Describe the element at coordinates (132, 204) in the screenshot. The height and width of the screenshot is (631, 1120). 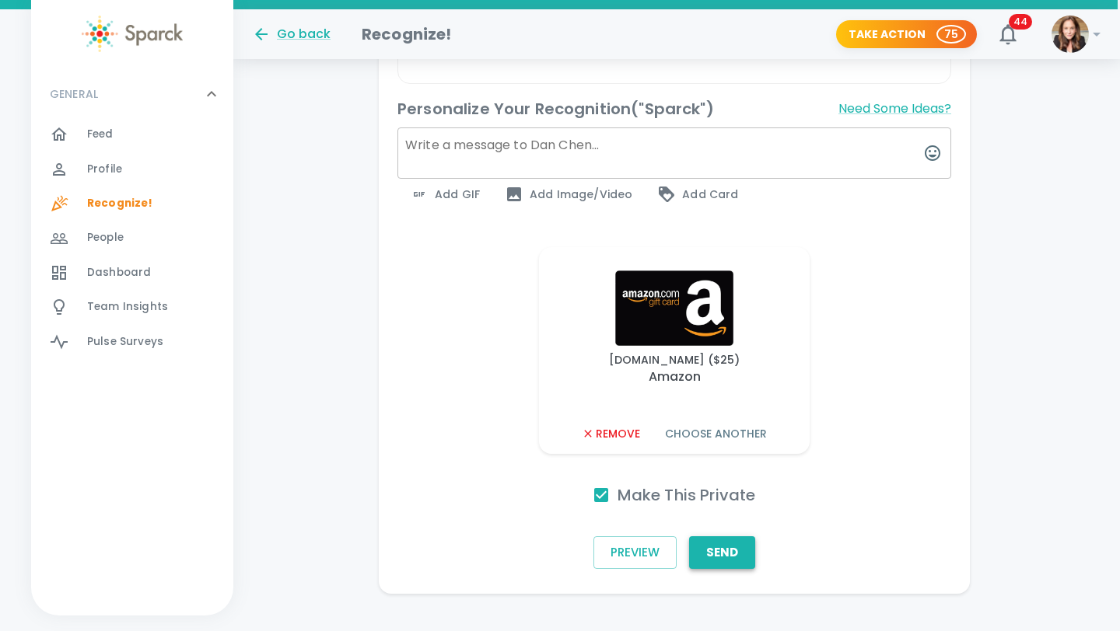
I see `a: Recognize!` at that location.